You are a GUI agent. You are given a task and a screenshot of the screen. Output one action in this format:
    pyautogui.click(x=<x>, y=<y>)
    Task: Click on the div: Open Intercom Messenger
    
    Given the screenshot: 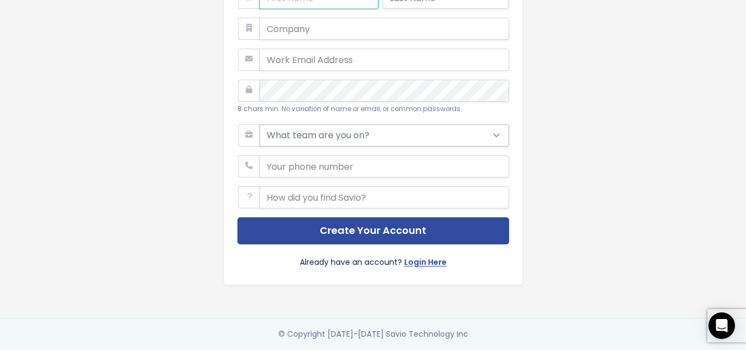 What is the action you would take?
    pyautogui.click(x=722, y=325)
    